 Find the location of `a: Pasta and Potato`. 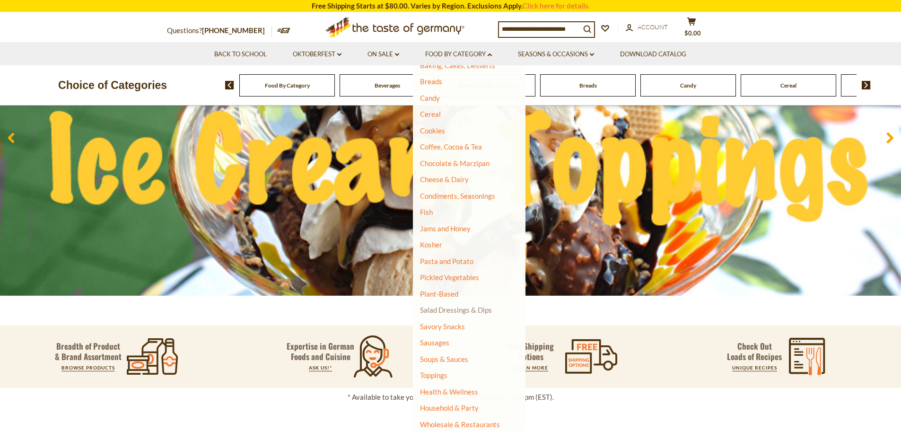

a: Pasta and Potato is located at coordinates (446, 261).